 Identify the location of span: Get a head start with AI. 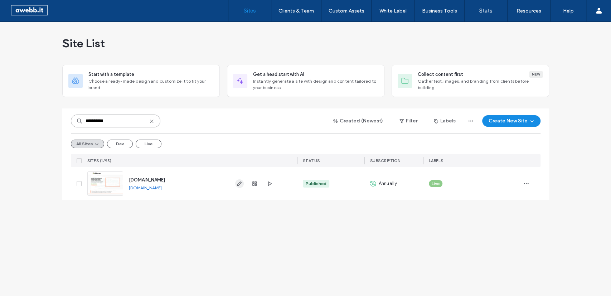
(279, 74).